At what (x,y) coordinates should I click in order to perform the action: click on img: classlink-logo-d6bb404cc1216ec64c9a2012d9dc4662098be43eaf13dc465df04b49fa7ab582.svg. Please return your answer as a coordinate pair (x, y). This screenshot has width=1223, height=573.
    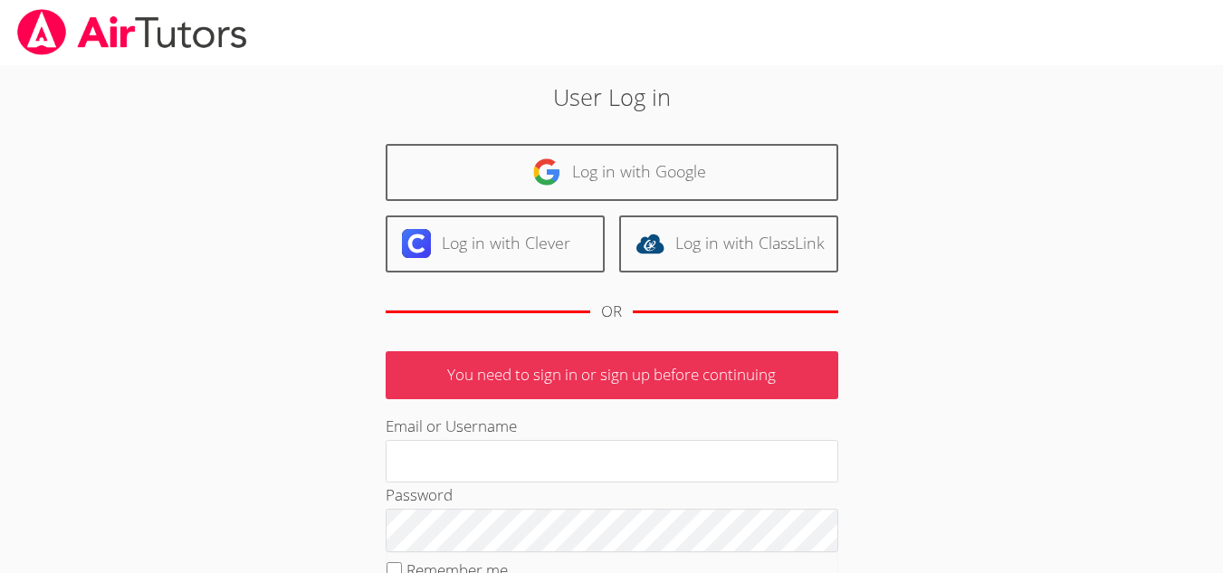
    Looking at the image, I should click on (650, 244).